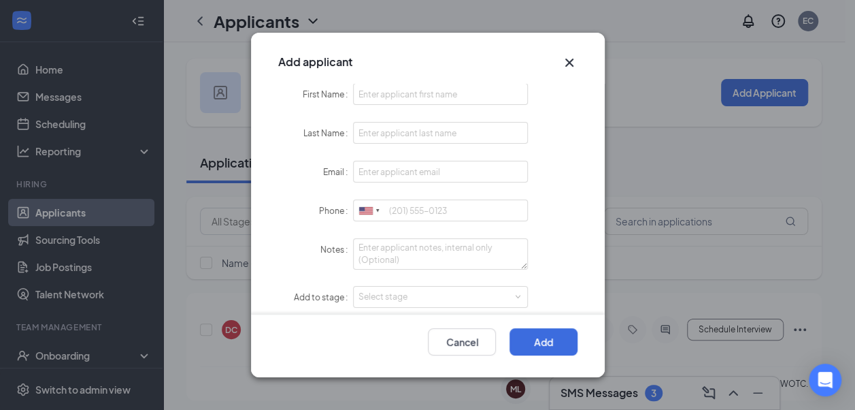  I want to click on label: Email, so click(338, 171).